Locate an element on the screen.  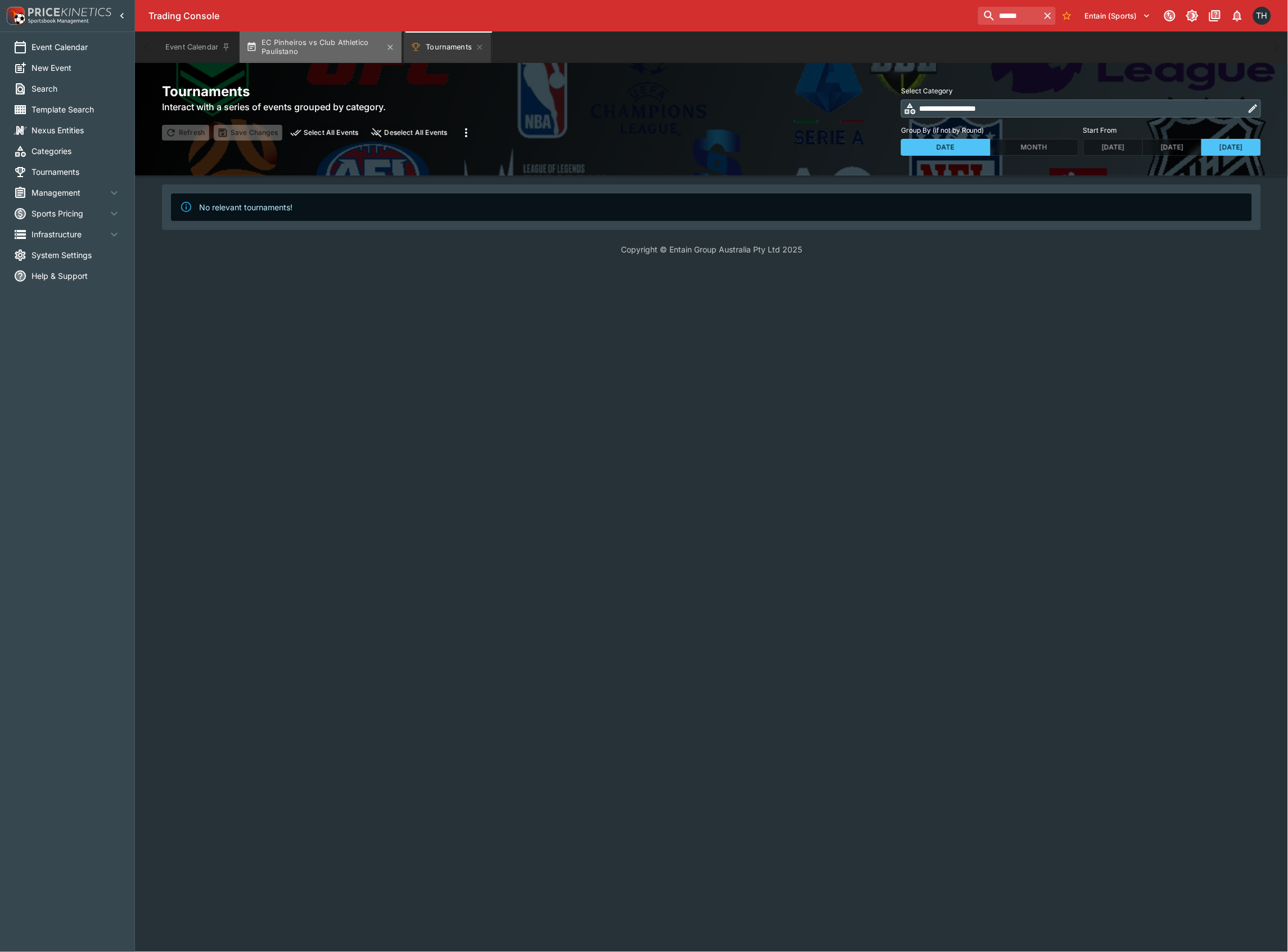
div: No relevant tournaments! is located at coordinates (246, 207).